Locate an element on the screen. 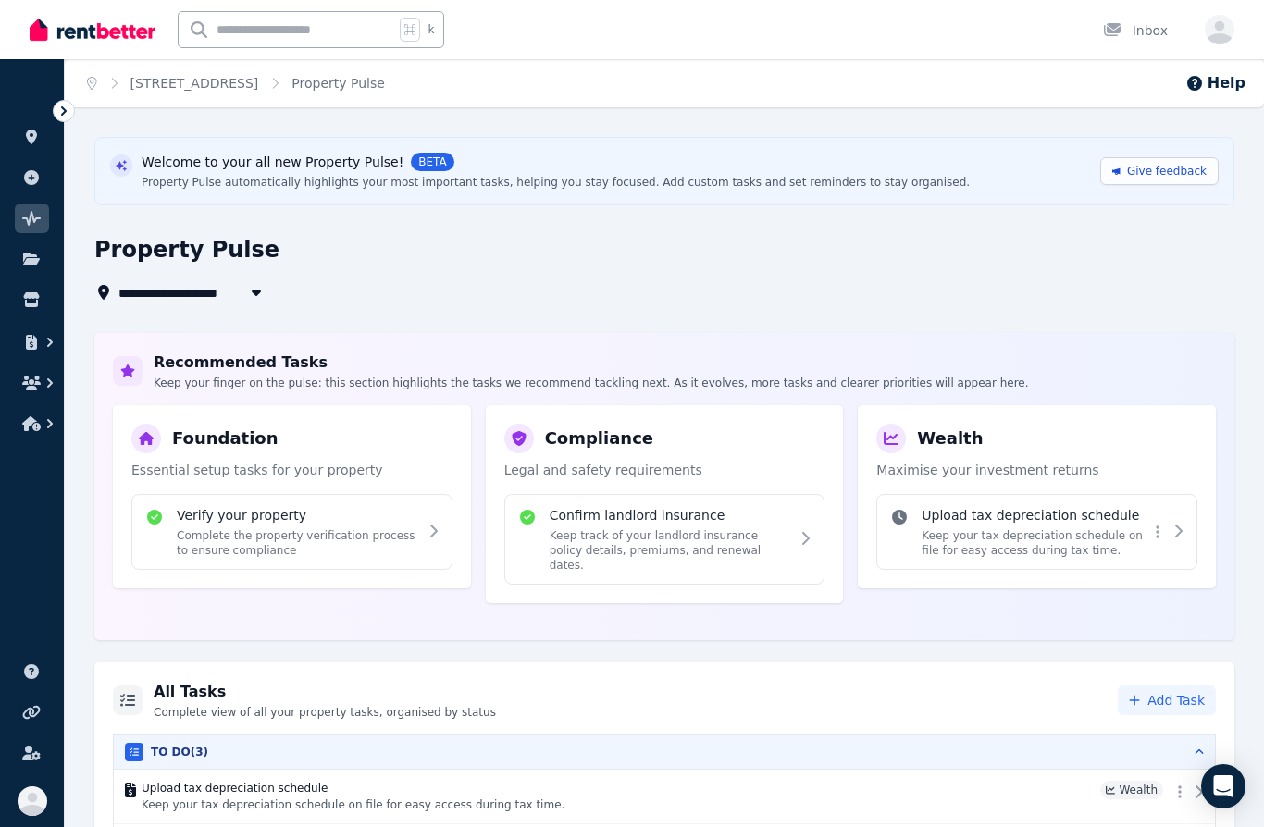  p: Keep your finger on the pulse: this section highlights the tasks we recommend tackling next. As i... is located at coordinates (591, 383).